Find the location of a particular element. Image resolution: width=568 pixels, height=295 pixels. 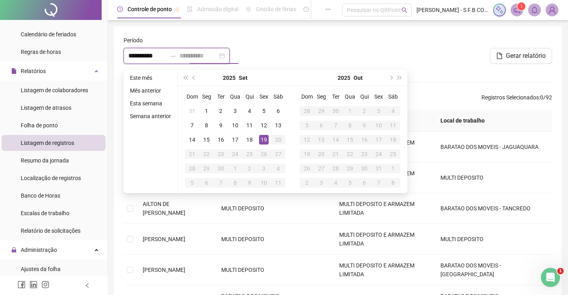

td: 2025-10-28 is located at coordinates (336, 168).